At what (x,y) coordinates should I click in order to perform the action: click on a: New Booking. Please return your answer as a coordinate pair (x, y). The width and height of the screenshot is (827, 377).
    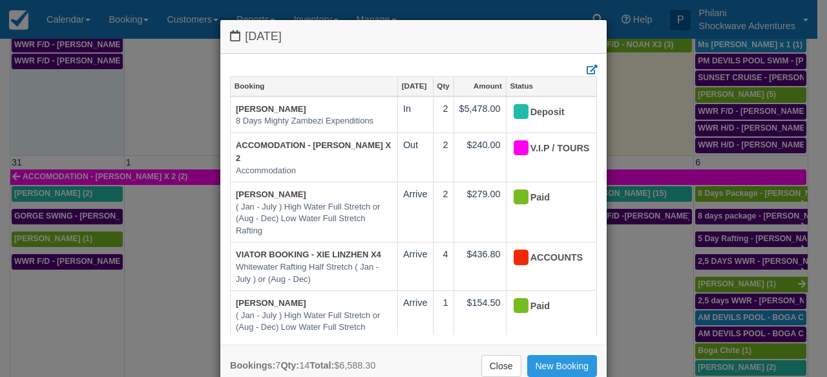
    Looking at the image, I should click on (562, 366).